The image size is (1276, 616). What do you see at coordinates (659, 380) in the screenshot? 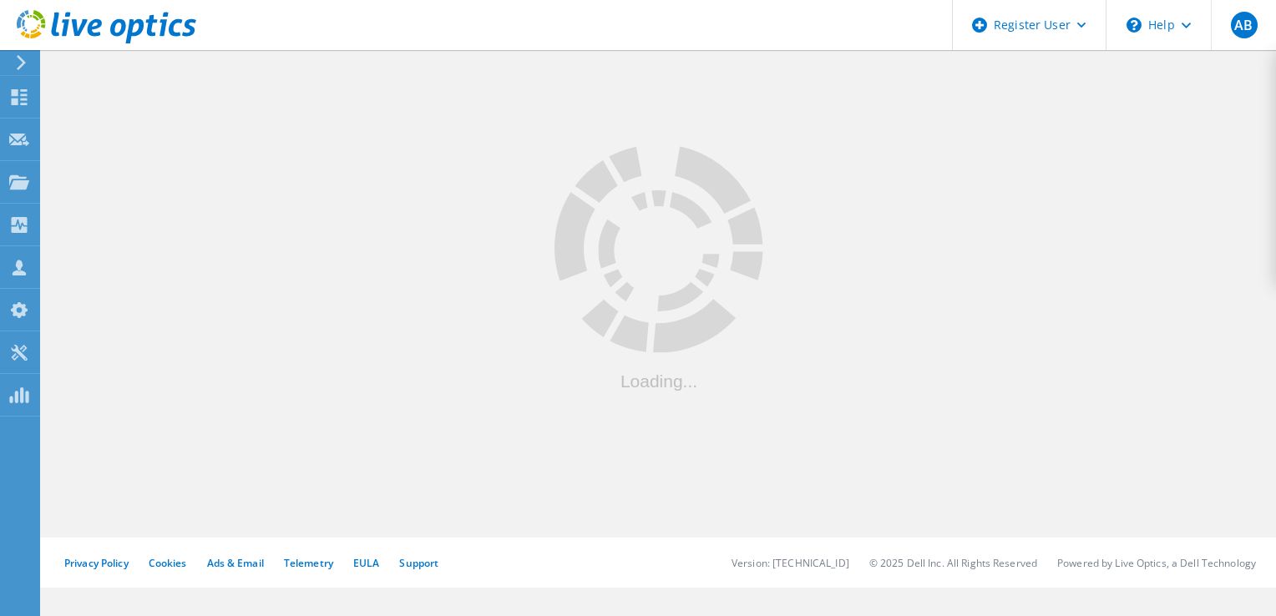
I see `div: Loading...` at bounding box center [659, 380].